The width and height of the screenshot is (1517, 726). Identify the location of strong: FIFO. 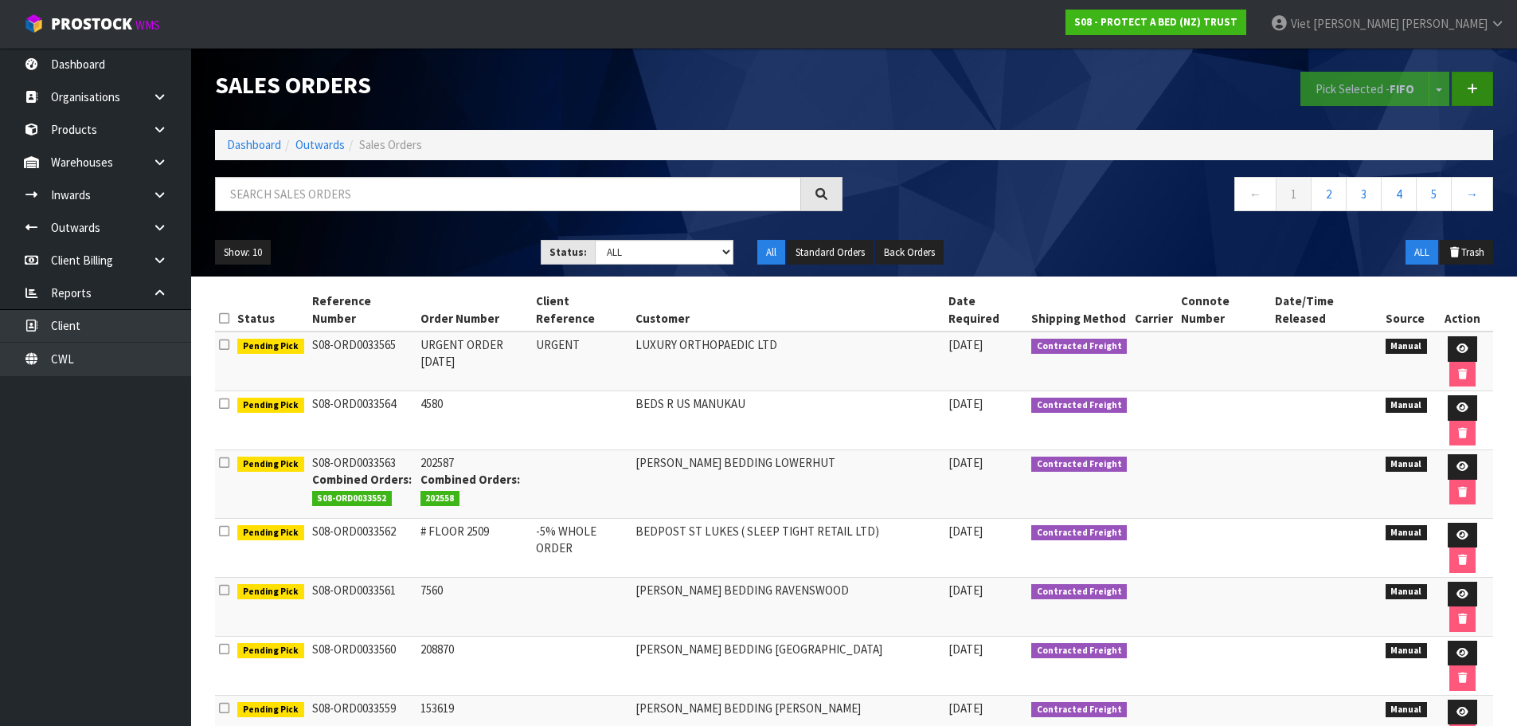
(1402, 88).